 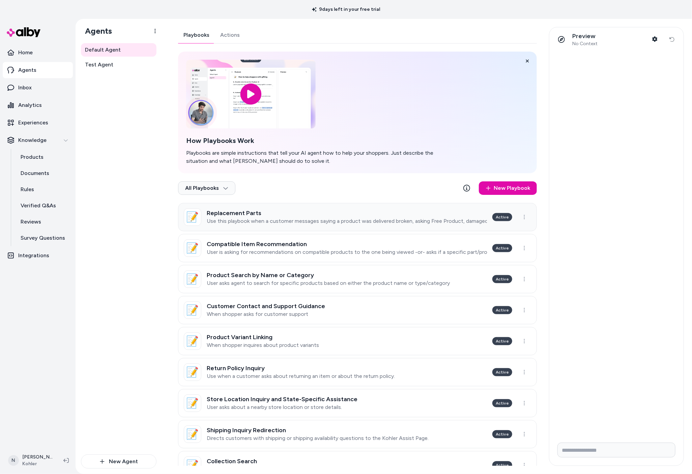 What do you see at coordinates (357, 434) in the screenshot?
I see `a: 📝Shipping Inquiry RedirectionDirects customers with shipping or shipping availability questions t...` at bounding box center [357, 434].